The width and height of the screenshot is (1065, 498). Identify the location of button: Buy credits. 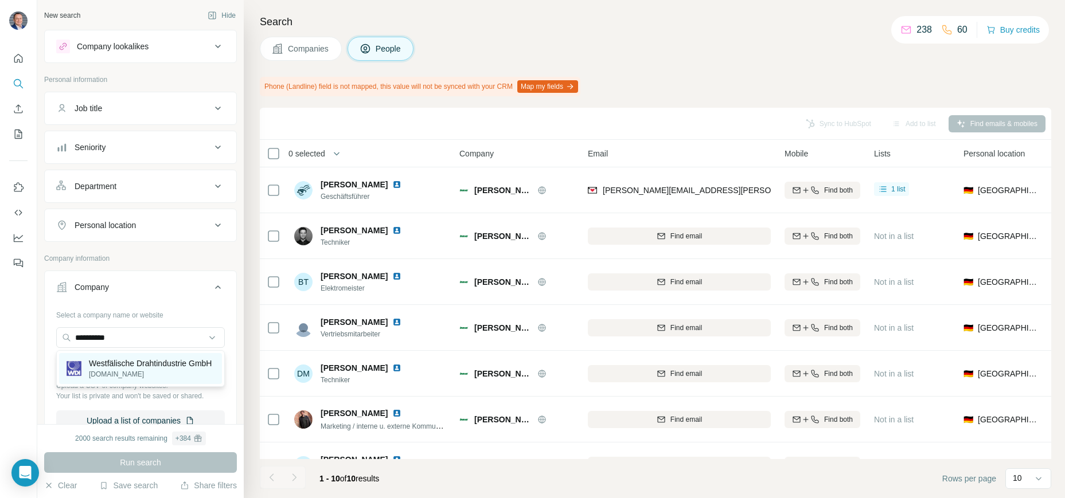
(1013, 30).